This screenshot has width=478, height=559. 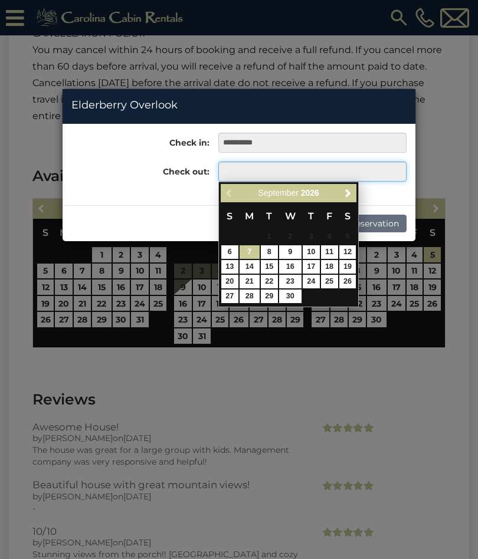 I want to click on a: 13, so click(x=229, y=266).